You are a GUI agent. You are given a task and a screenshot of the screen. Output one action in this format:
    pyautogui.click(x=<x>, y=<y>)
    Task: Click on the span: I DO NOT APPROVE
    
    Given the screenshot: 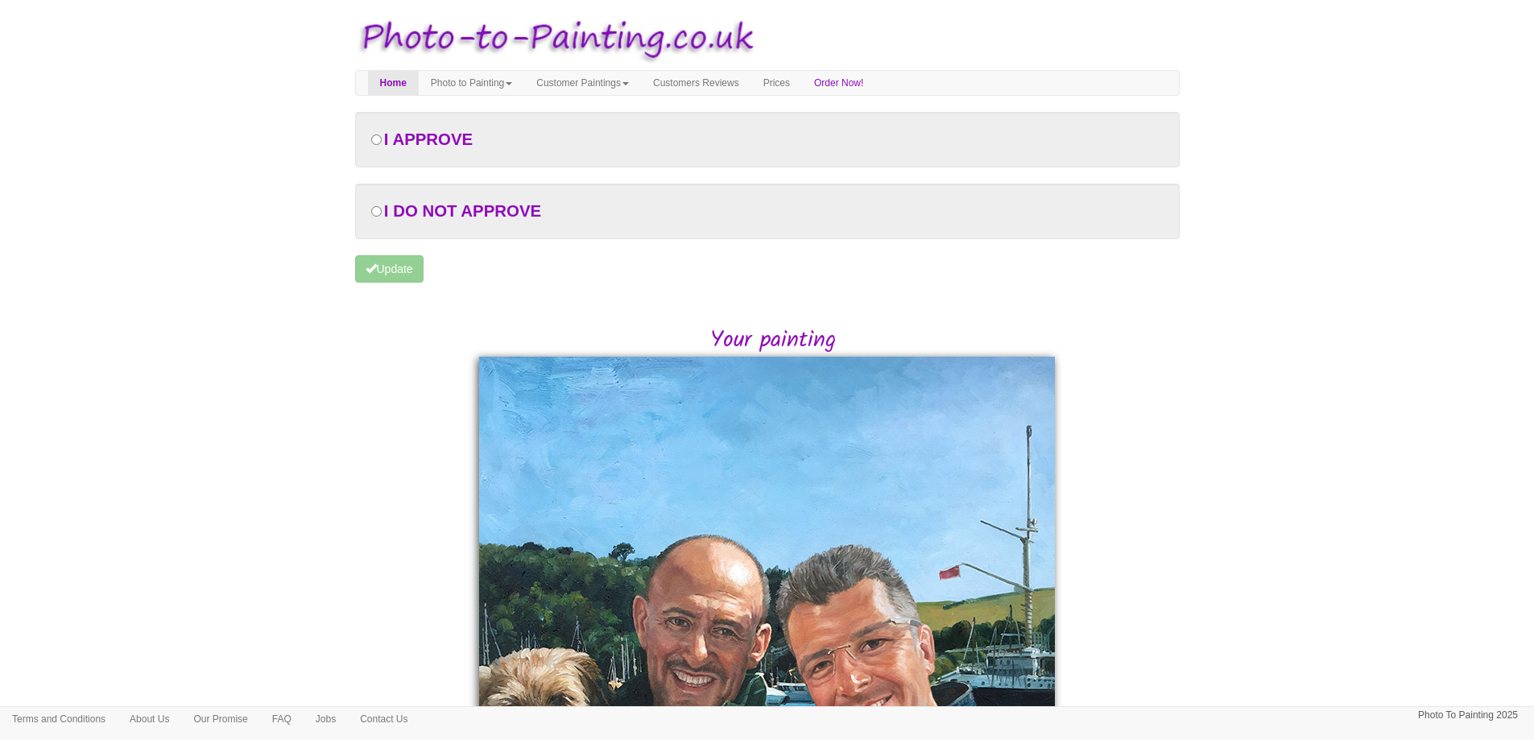 What is the action you would take?
    pyautogui.click(x=462, y=211)
    